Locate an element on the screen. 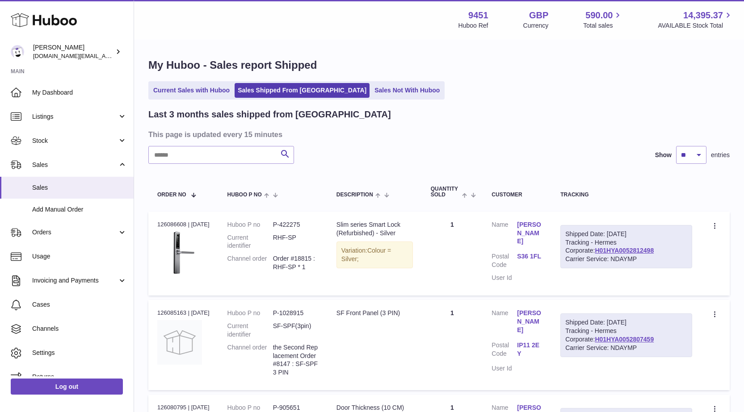 The width and height of the screenshot is (744, 412). span: Quantity Sold is located at coordinates (445, 192).